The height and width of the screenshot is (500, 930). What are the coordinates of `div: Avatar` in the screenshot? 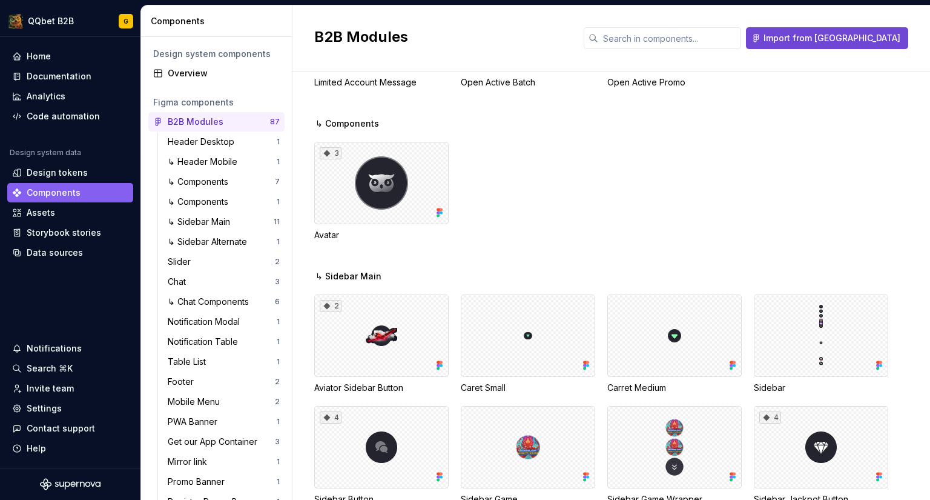 It's located at (382, 235).